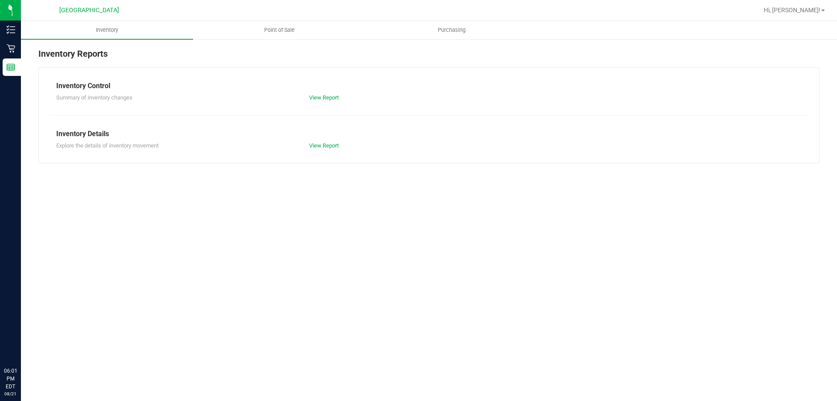 This screenshot has width=837, height=401. What do you see at coordinates (452, 30) in the screenshot?
I see `span: Purchasing` at bounding box center [452, 30].